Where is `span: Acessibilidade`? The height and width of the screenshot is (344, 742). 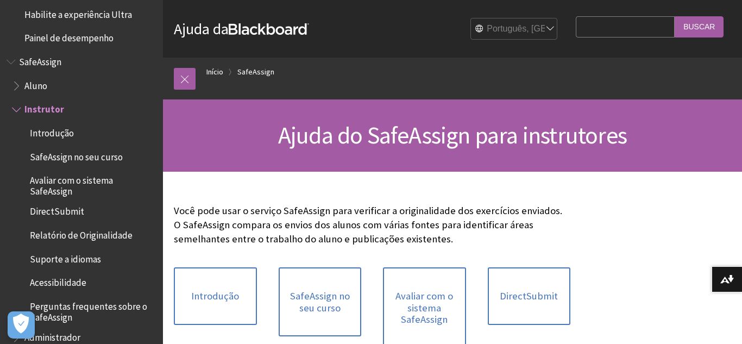 span: Acessibilidade is located at coordinates (58, 281).